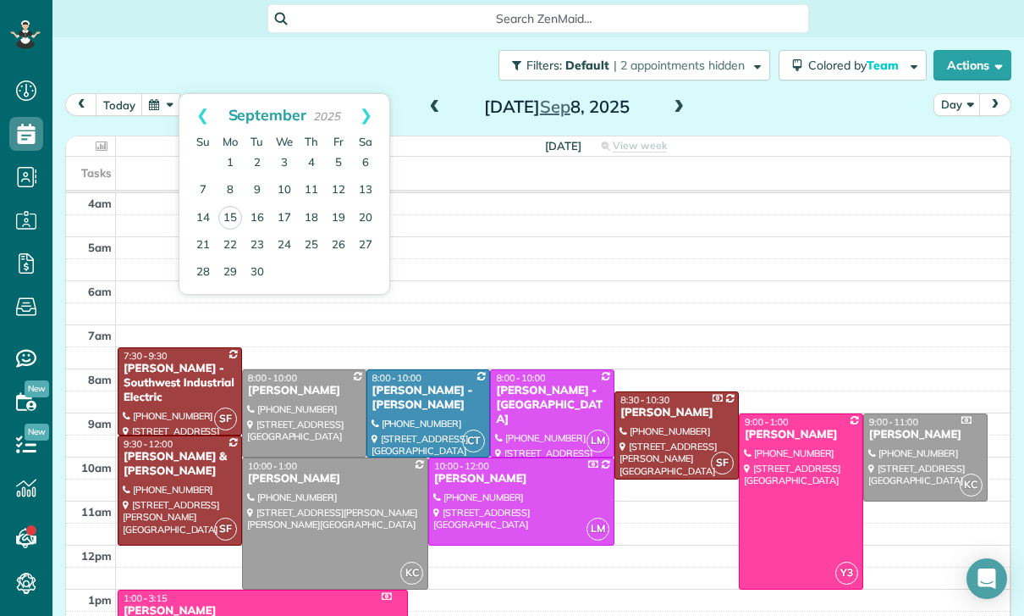  I want to click on span: 9am, so click(100, 423).